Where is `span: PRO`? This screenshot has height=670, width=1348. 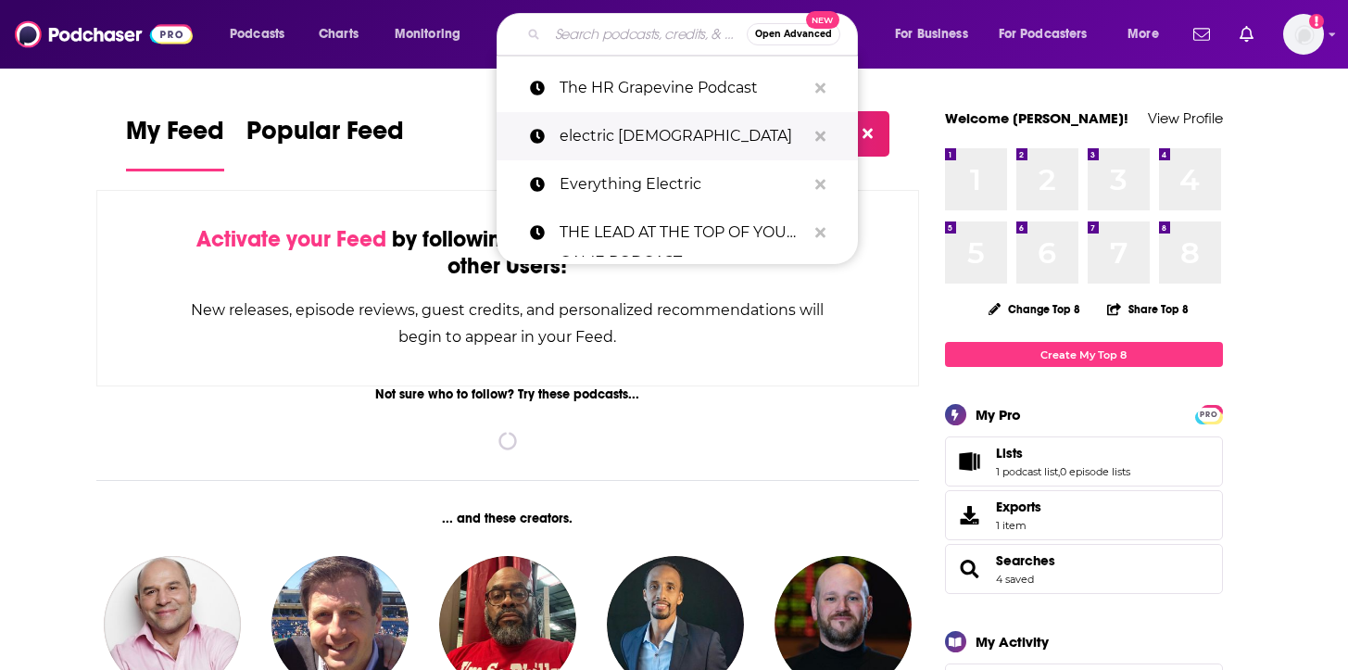
span: PRO is located at coordinates (1209, 414).